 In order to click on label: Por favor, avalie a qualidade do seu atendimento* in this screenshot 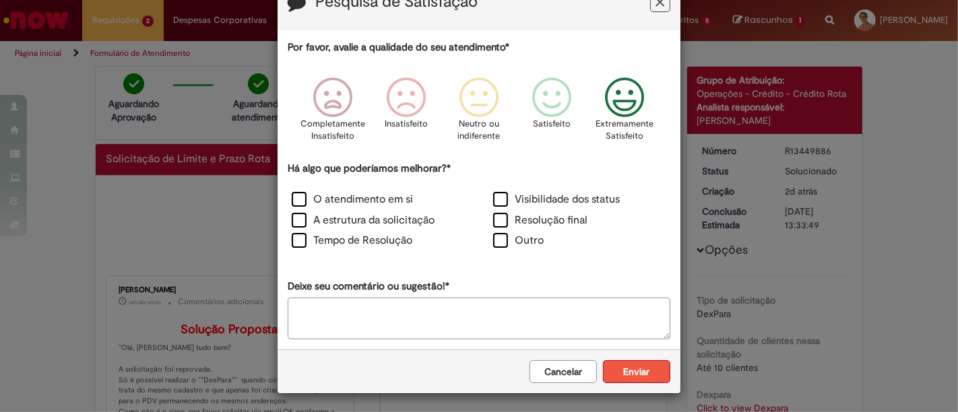, I will do `click(398, 47)`.